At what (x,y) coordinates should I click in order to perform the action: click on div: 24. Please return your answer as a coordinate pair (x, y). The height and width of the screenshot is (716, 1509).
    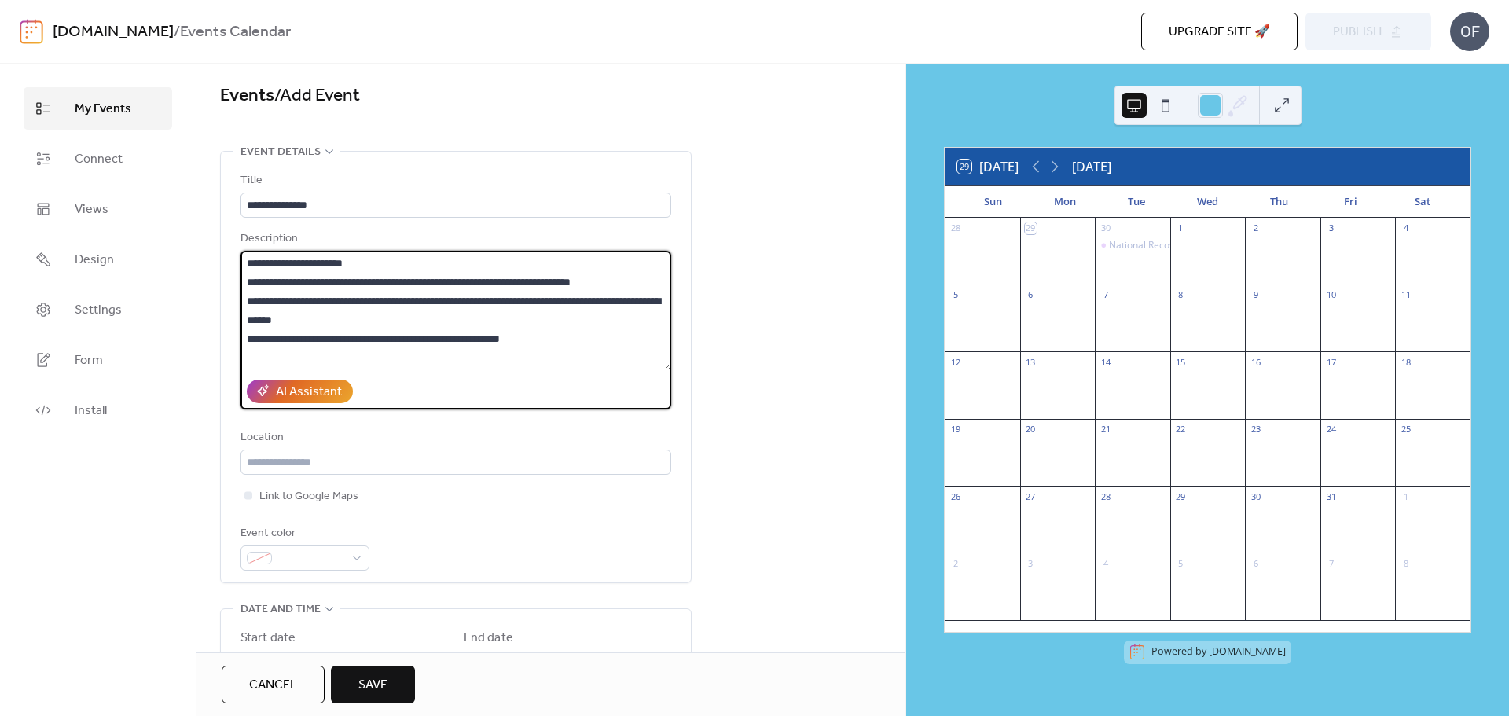
    Looking at the image, I should click on (1331, 429).